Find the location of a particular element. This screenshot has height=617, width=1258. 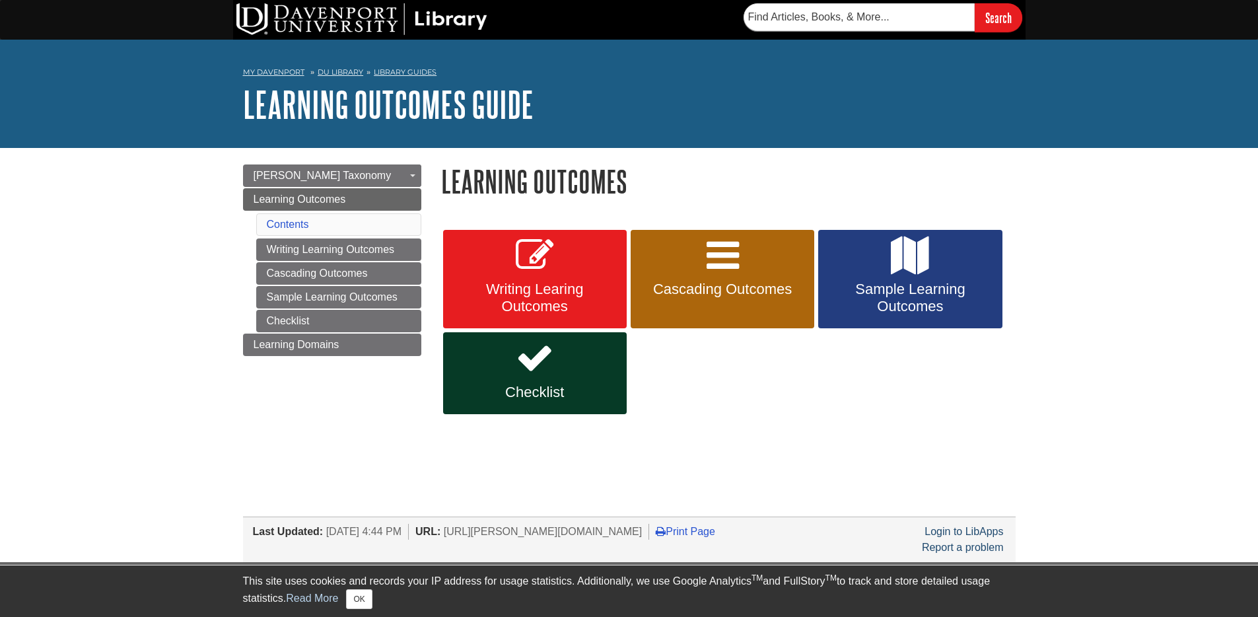

a: Writing Learning Outcomes is located at coordinates (339, 250).